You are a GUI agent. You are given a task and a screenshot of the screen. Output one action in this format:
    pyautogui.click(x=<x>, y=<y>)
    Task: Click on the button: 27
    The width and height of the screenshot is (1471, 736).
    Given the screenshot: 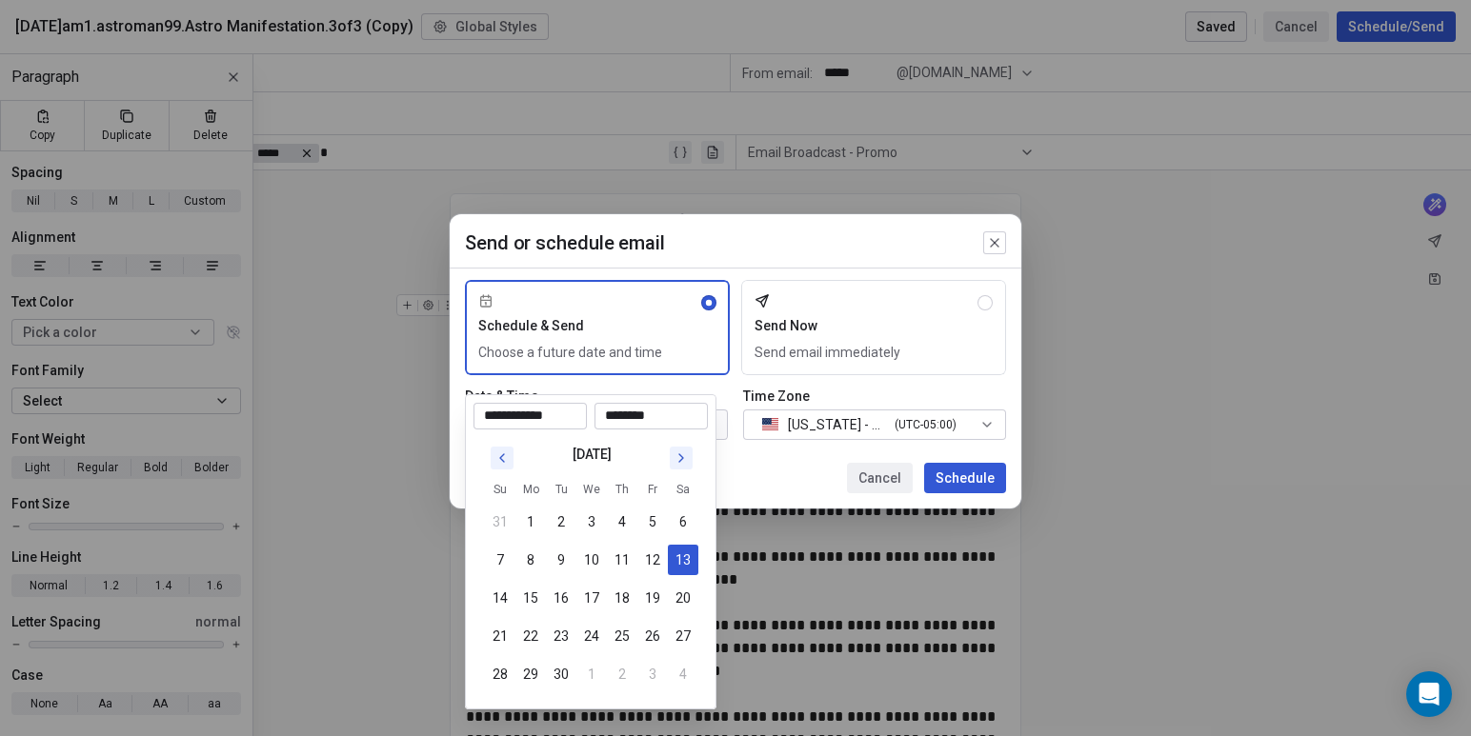 What is the action you would take?
    pyautogui.click(x=683, y=636)
    